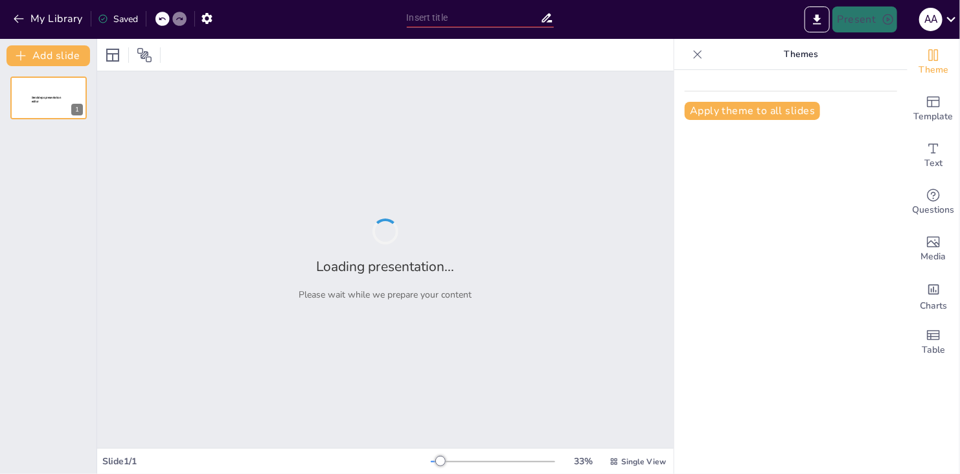 The width and height of the screenshot is (960, 474). What do you see at coordinates (931, 19) in the screenshot?
I see `div: a a` at bounding box center [931, 19].